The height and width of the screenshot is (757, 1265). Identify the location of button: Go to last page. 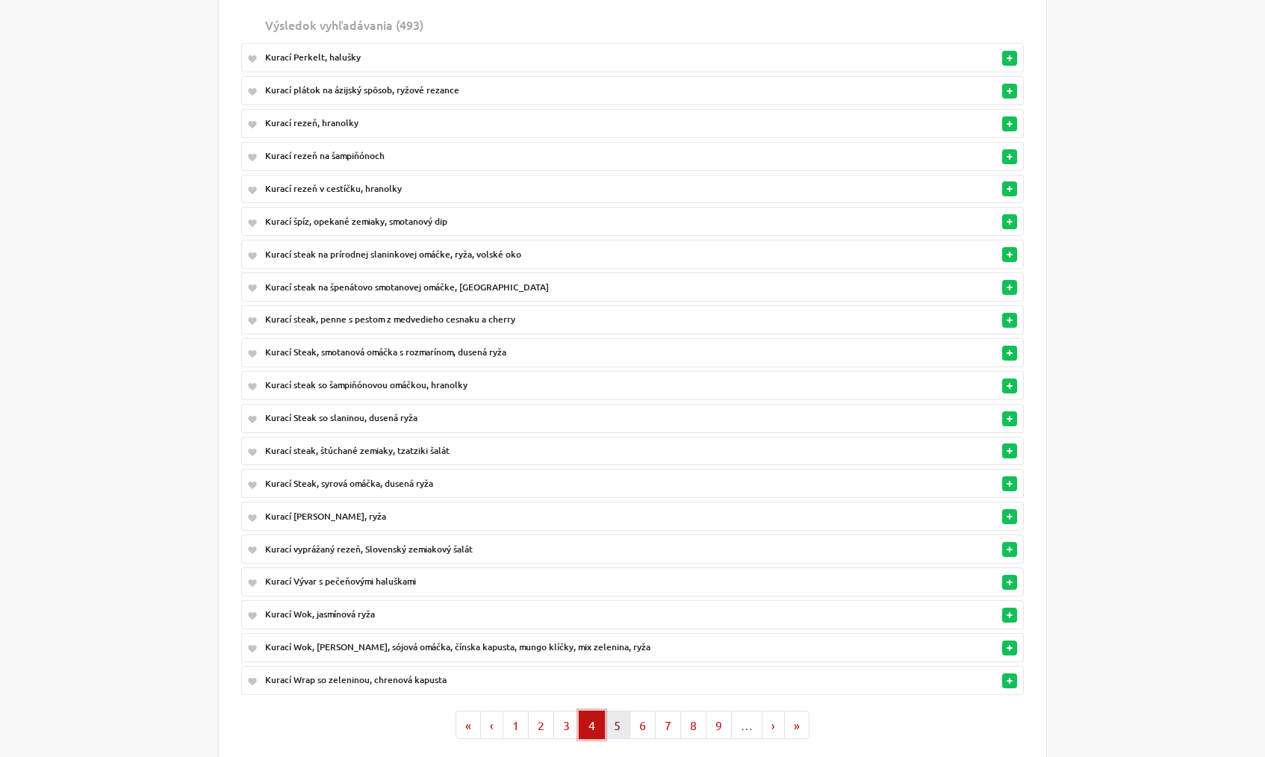
(797, 725).